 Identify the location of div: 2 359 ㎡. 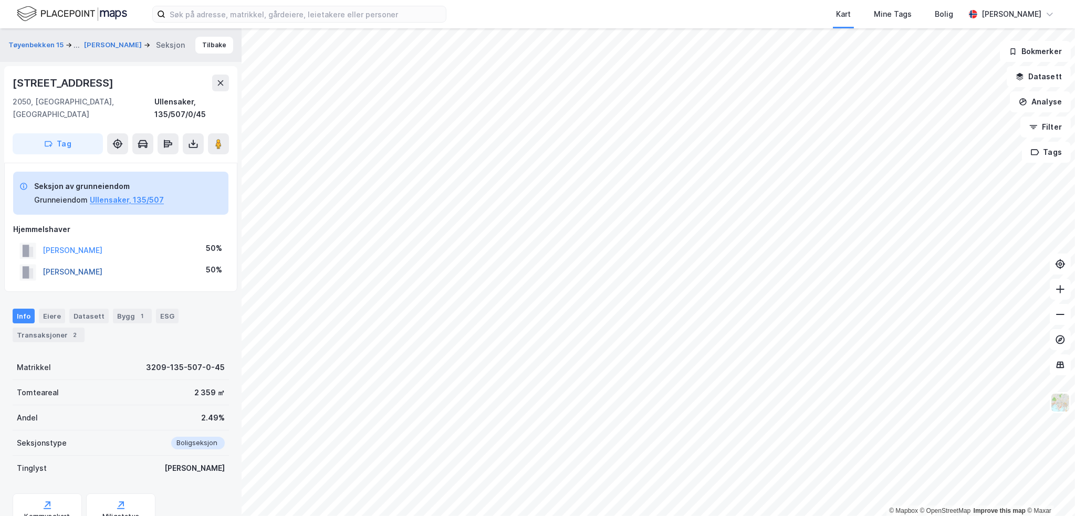
(210, 393).